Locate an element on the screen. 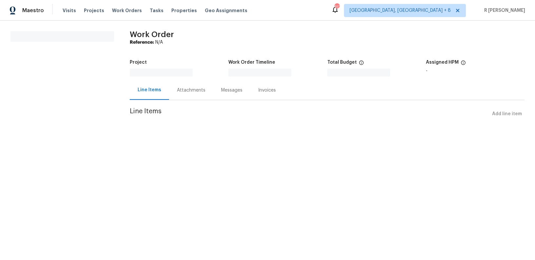  span: Geo Assignments is located at coordinates (226, 10).